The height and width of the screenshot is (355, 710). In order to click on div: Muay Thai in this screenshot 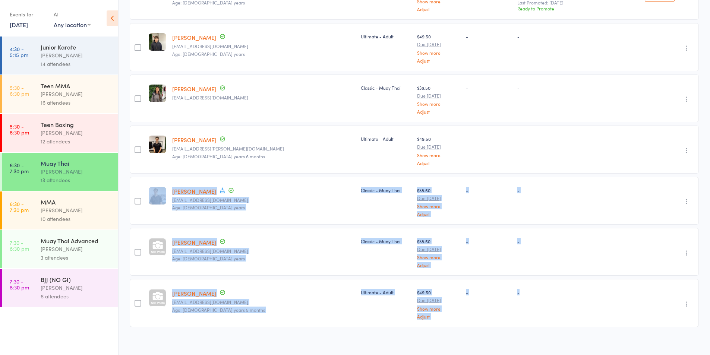, I will do `click(76, 163)`.